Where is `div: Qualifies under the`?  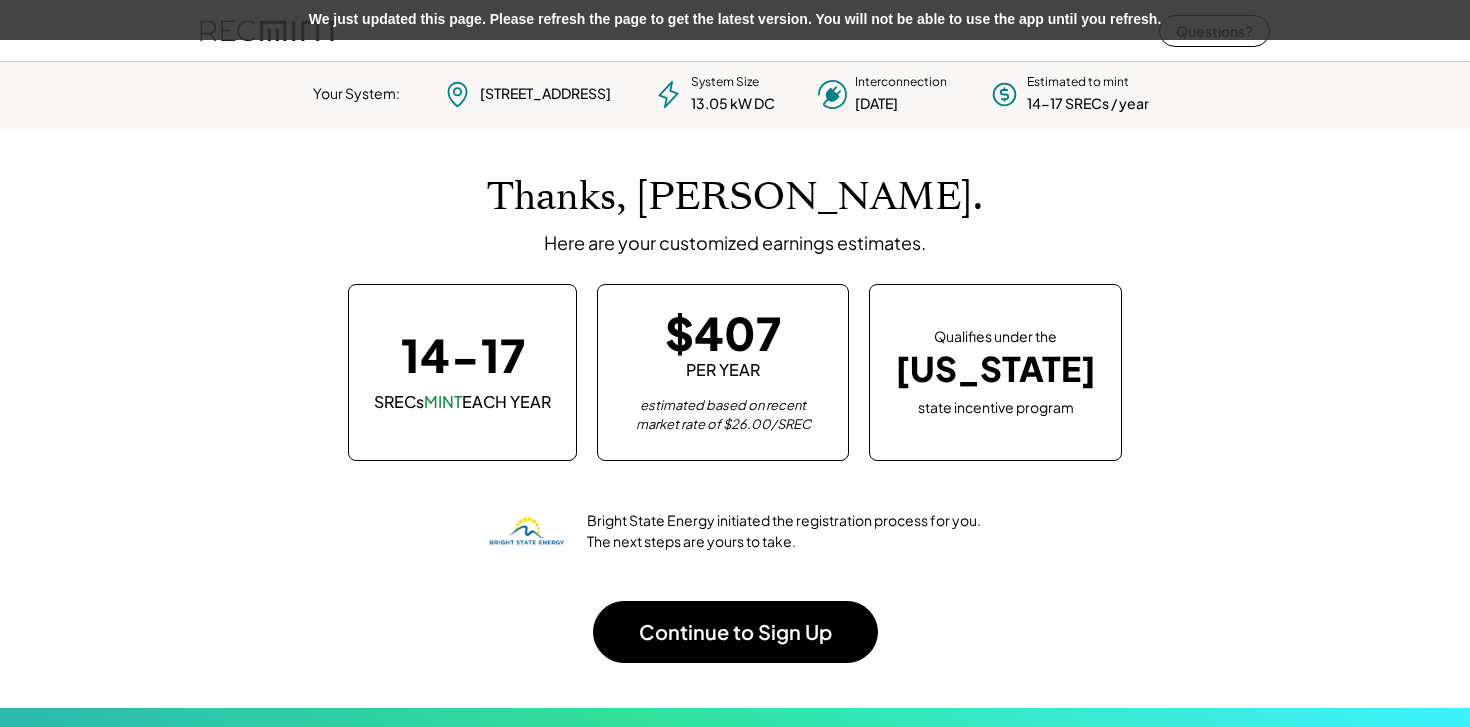
div: Qualifies under the is located at coordinates (995, 337).